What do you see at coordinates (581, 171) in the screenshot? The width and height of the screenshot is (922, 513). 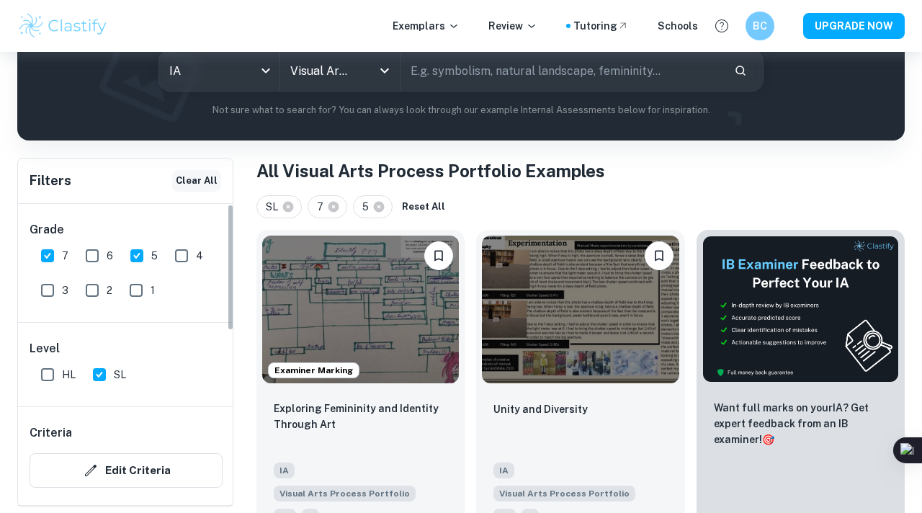 I see `h1: All Visual Arts Process Portfolio Examples` at bounding box center [581, 171].